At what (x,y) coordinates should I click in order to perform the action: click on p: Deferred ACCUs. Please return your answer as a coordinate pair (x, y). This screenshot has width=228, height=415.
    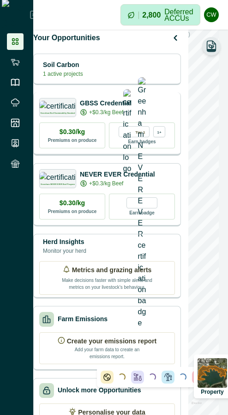
    Looking at the image, I should click on (179, 15).